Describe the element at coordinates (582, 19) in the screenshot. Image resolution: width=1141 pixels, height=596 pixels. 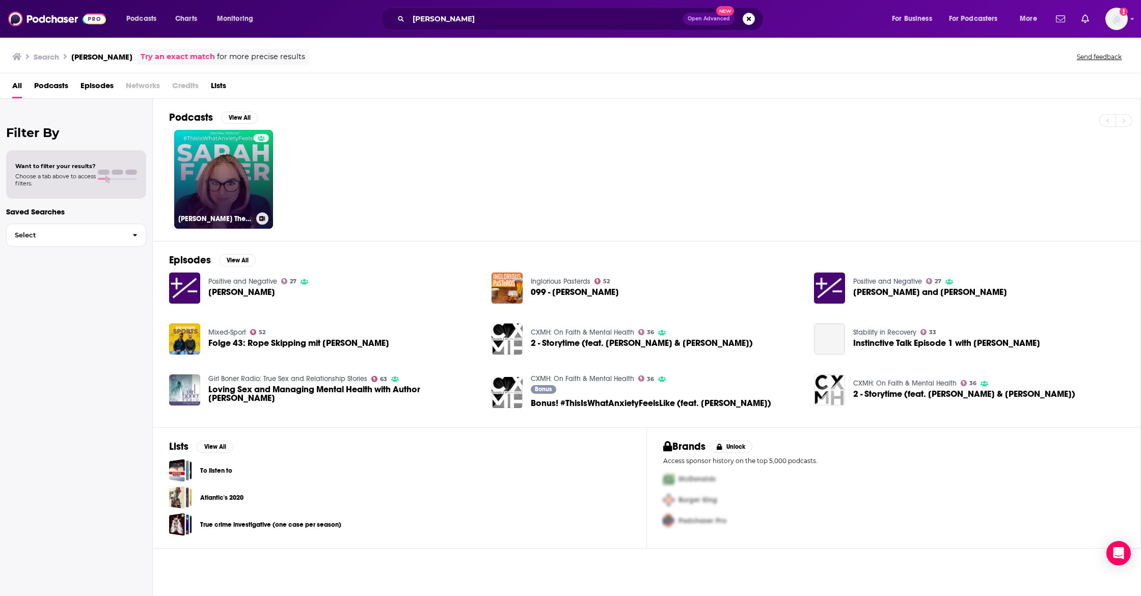
I see `div: Search podcasts, credits, & more...` at that location.